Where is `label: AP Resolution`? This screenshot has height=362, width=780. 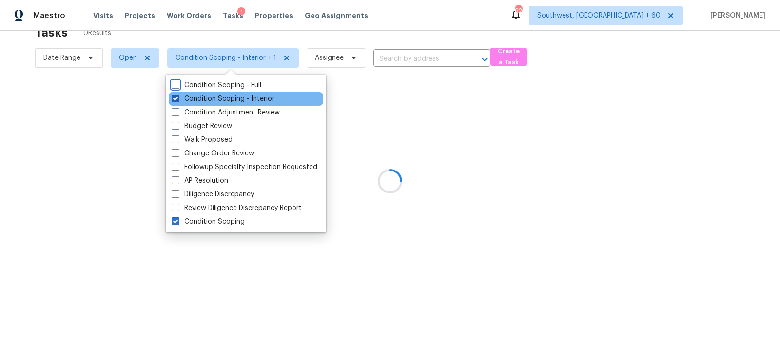 label: AP Resolution is located at coordinates (200, 181).